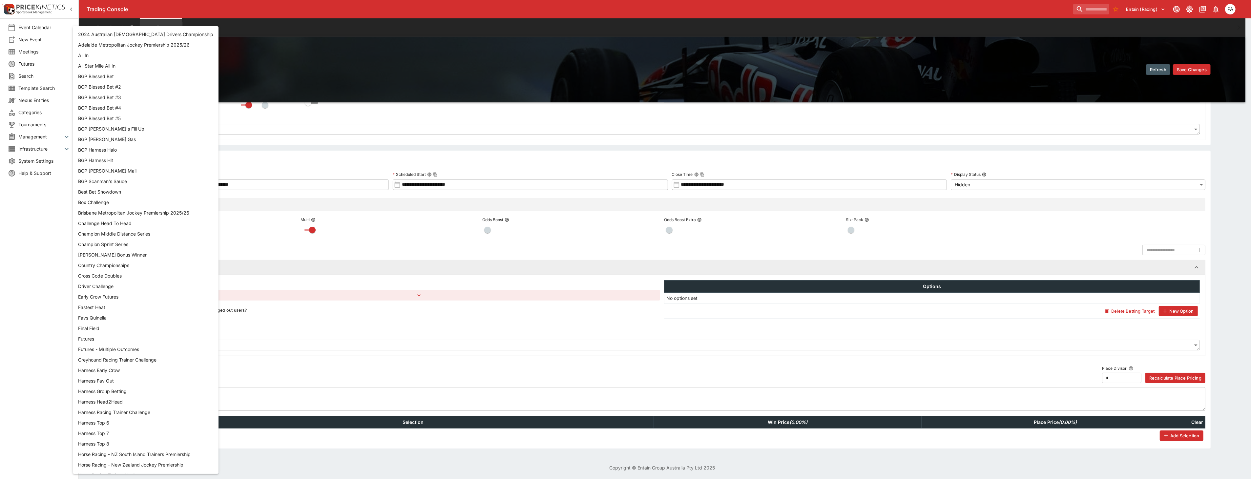 This screenshot has width=1251, height=479. I want to click on li: Cross Code Doubles, so click(146, 276).